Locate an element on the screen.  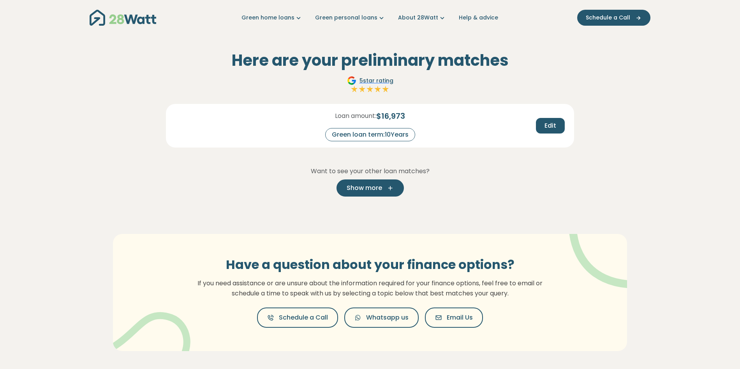
span: Email Us is located at coordinates (459, 318).